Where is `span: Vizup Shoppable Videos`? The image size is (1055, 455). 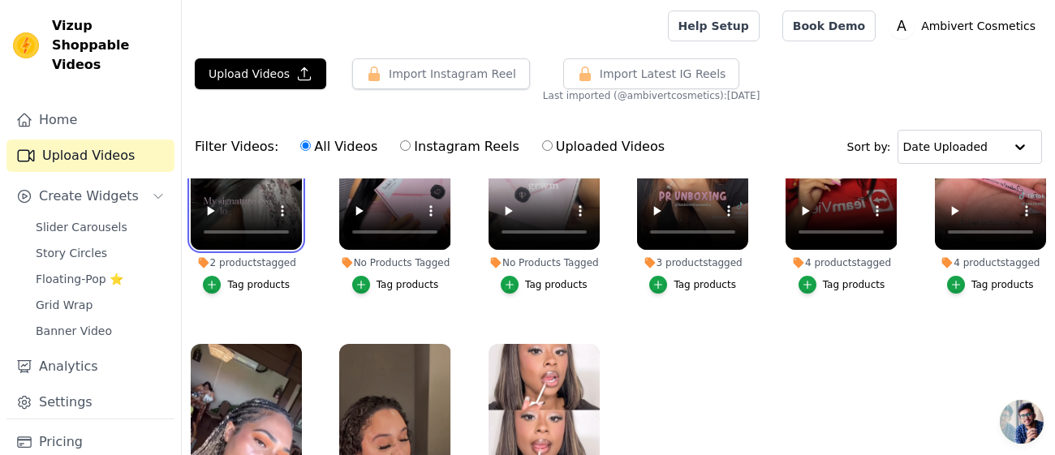
span: Vizup Shoppable Videos is located at coordinates (110, 45).